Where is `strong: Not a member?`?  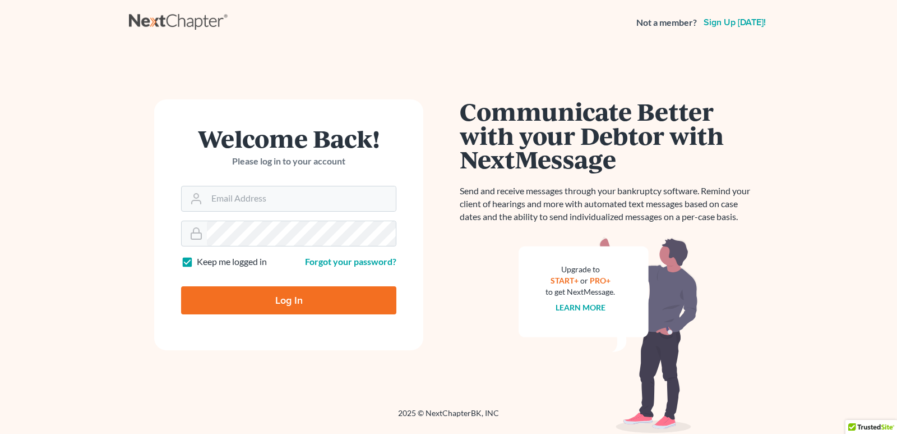 strong: Not a member? is located at coordinates (667, 22).